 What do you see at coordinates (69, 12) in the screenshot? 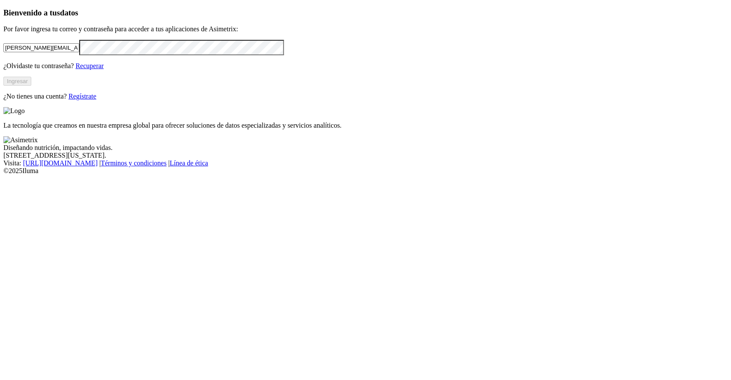
I see `span: datos` at bounding box center [69, 12].